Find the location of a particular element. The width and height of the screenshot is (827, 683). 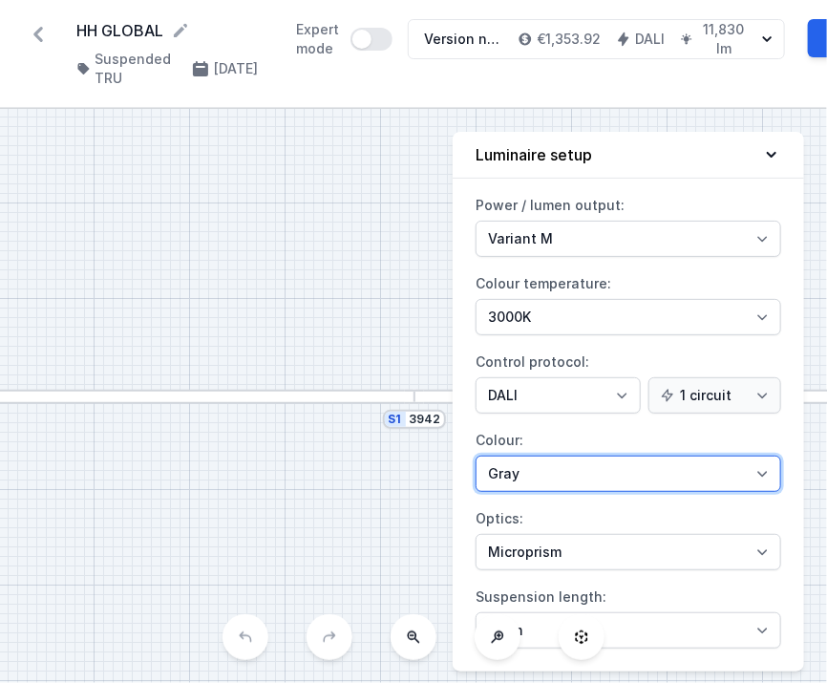

button: Version no. 3€1,353.92DALI11,830 lm is located at coordinates (596, 39).